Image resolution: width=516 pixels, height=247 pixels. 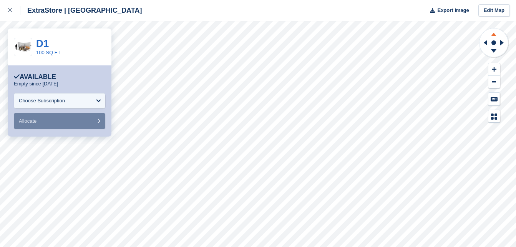 What do you see at coordinates (494, 69) in the screenshot?
I see `button: Zoom In` at bounding box center [494, 69].